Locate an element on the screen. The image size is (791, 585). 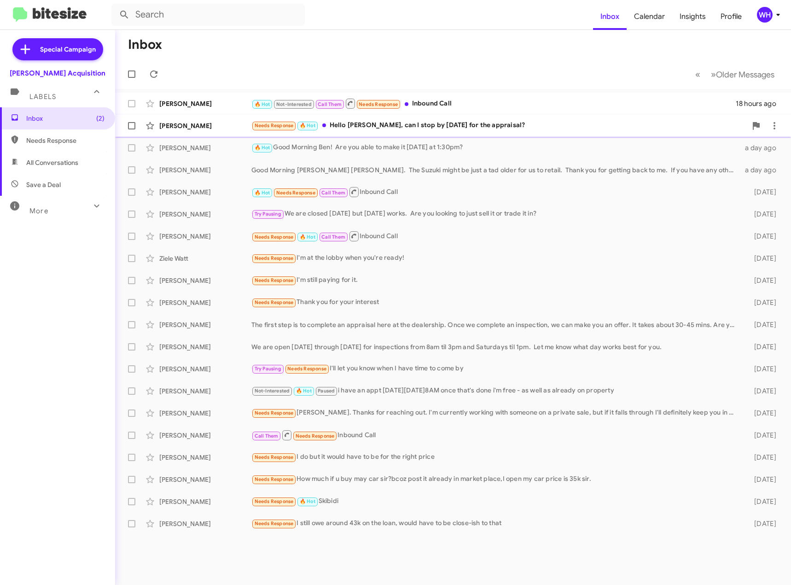
span: (2) is located at coordinates (100, 118).